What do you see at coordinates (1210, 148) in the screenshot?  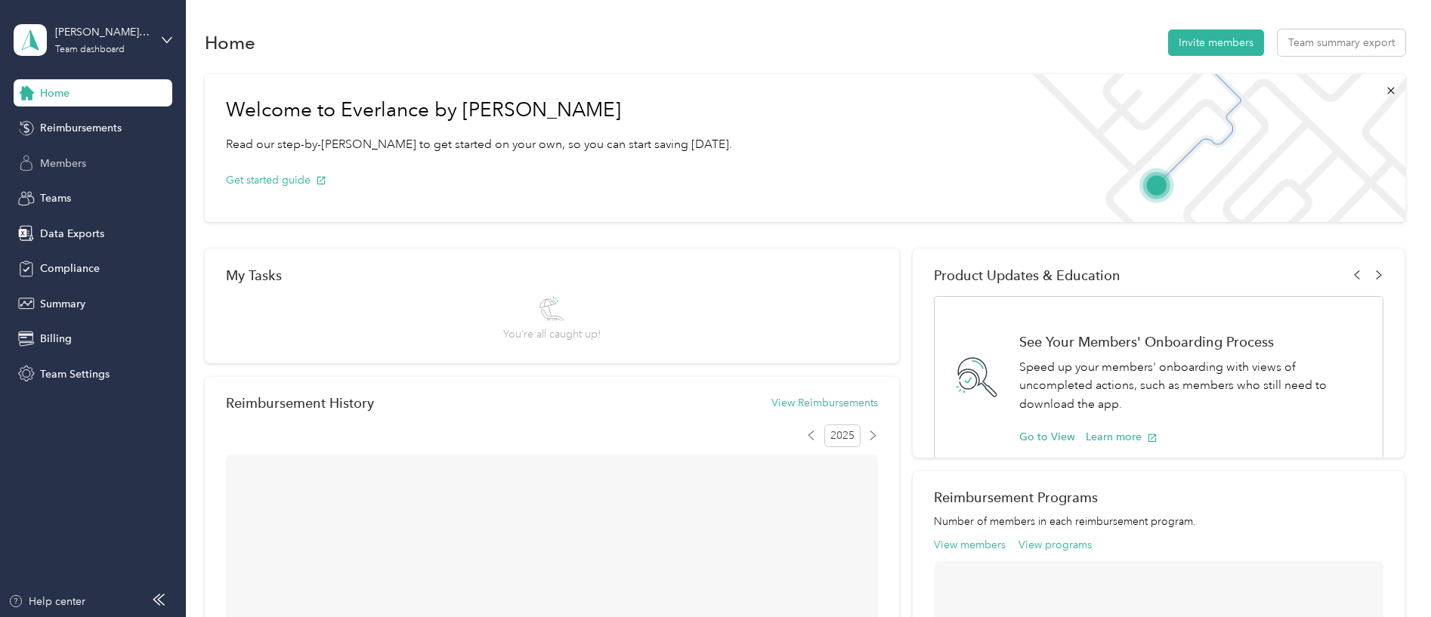 I see `img: Welcome to everlance` at bounding box center [1210, 148].